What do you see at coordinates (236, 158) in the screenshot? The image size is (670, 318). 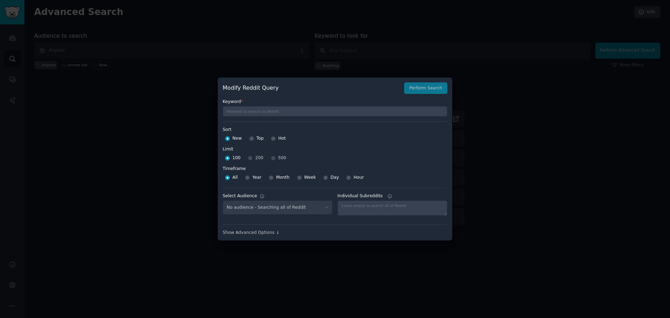 I see `span: 100` at bounding box center [236, 158].